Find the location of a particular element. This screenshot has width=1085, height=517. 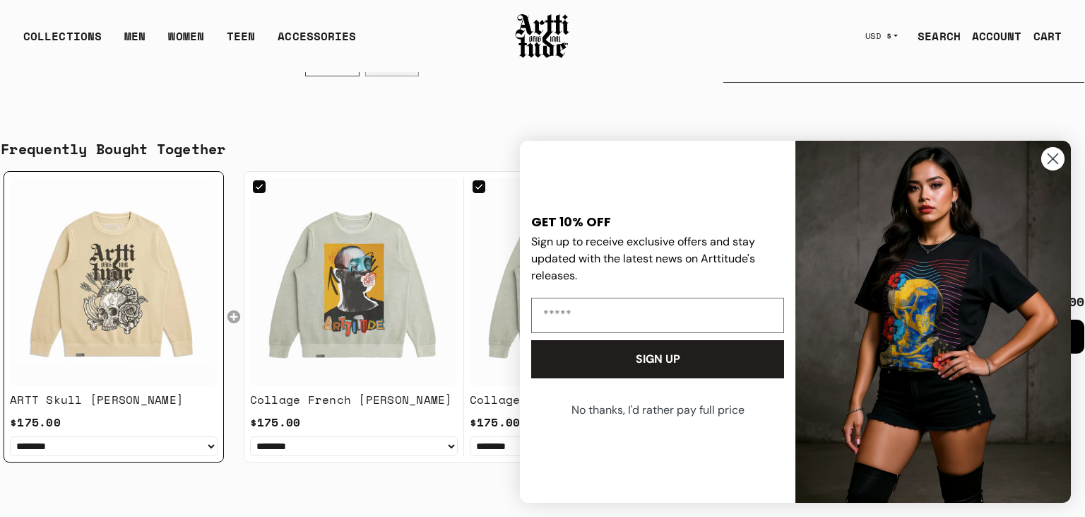

a: TEEN is located at coordinates (241, 42).